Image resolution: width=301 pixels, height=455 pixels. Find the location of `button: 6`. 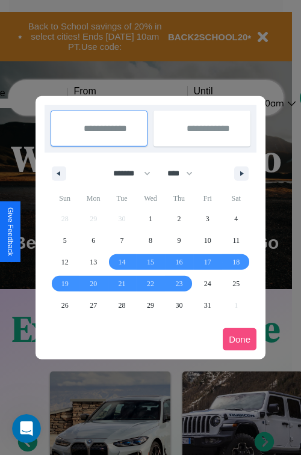

button: 6 is located at coordinates (93, 240).